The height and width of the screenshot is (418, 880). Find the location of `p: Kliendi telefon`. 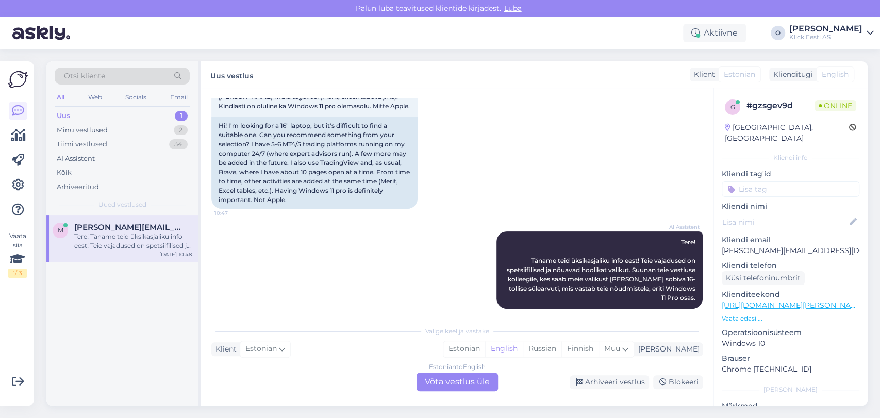

p: Kliendi telefon is located at coordinates (790, 266).